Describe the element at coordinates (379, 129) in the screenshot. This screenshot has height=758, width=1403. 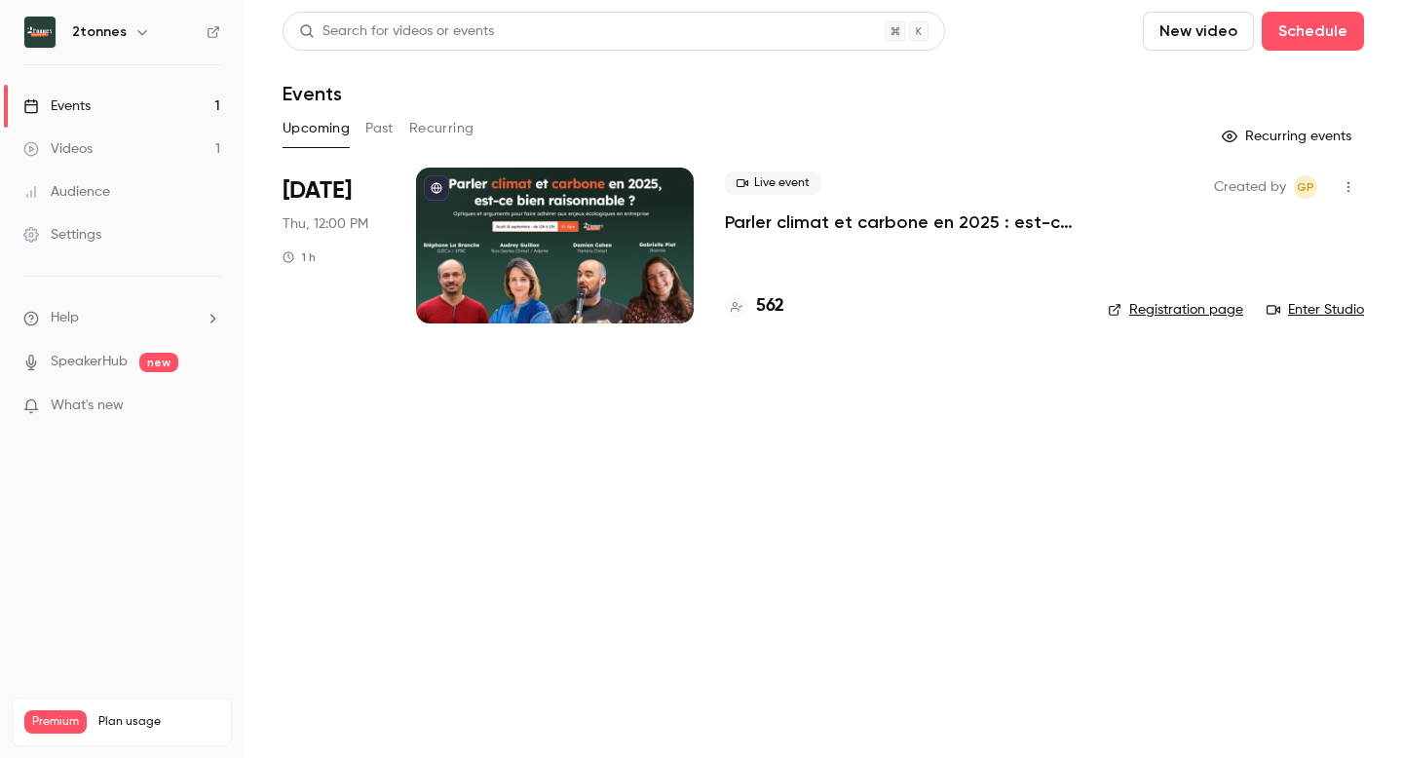
I see `button: Past` at that location.